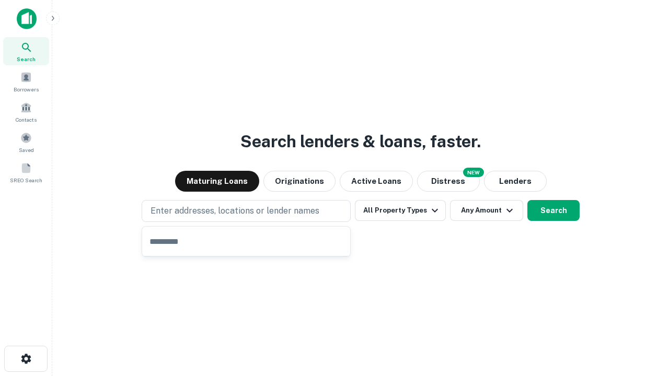 The width and height of the screenshot is (669, 376). I want to click on div: Search, so click(26, 51).